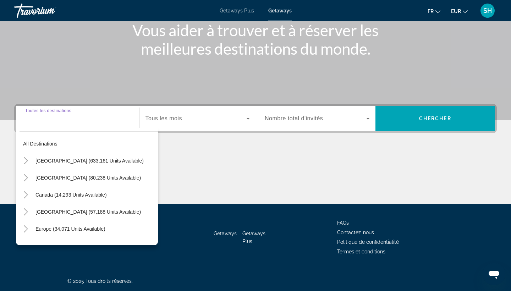 The width and height of the screenshot is (511, 291). I want to click on span: Toutes les destinations, so click(48, 110).